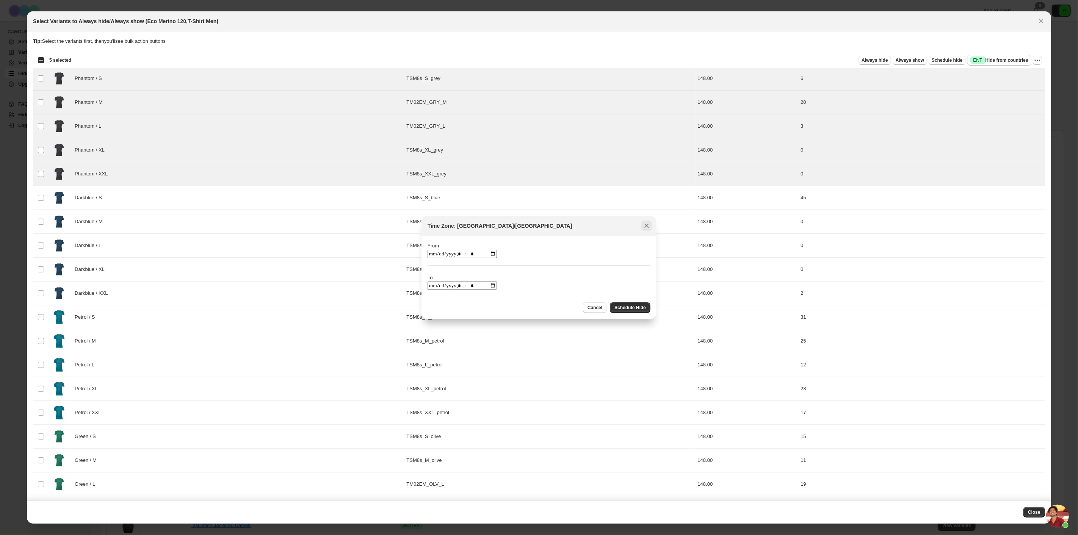 The width and height of the screenshot is (1078, 535). Describe the element at coordinates (90, 413) in the screenshot. I see `span: Petrol / XXL` at that location.